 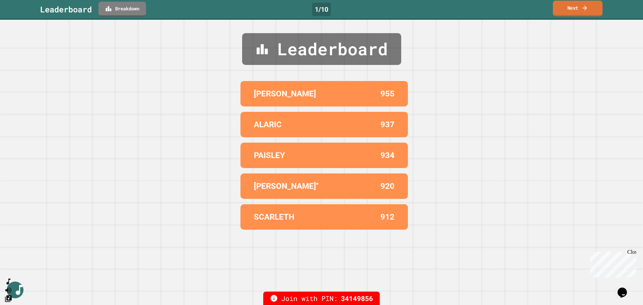 I want to click on span: 34149856, so click(x=357, y=298).